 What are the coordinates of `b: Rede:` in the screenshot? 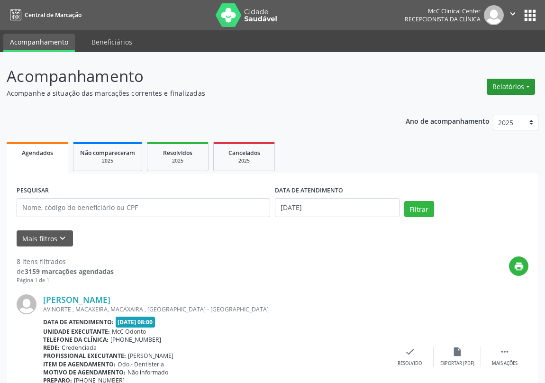 It's located at (51, 348).